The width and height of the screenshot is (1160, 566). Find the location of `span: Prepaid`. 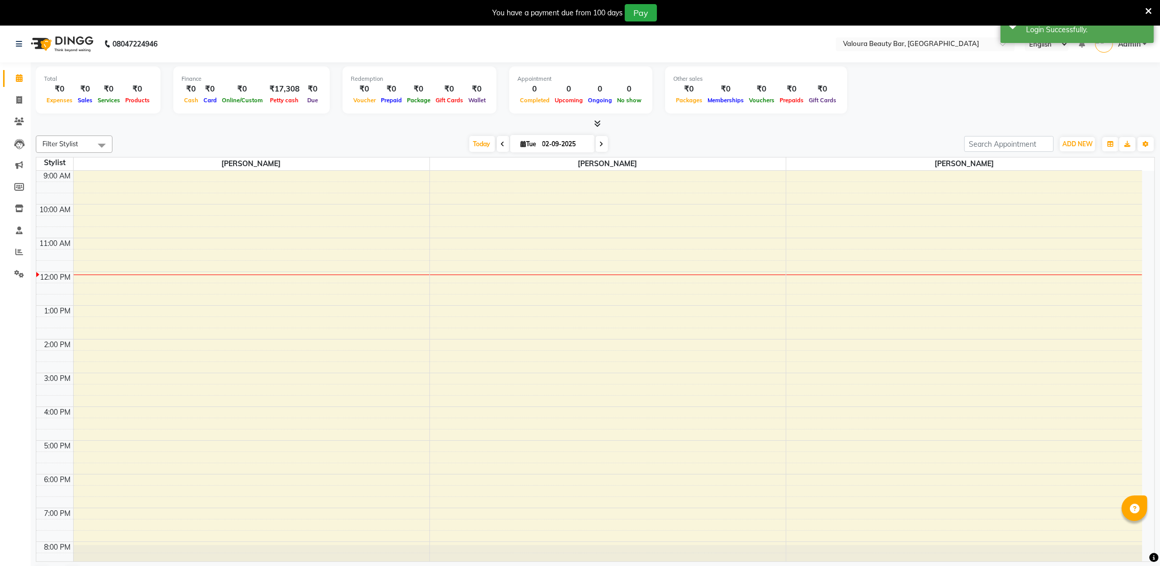

span: Prepaid is located at coordinates (391, 100).